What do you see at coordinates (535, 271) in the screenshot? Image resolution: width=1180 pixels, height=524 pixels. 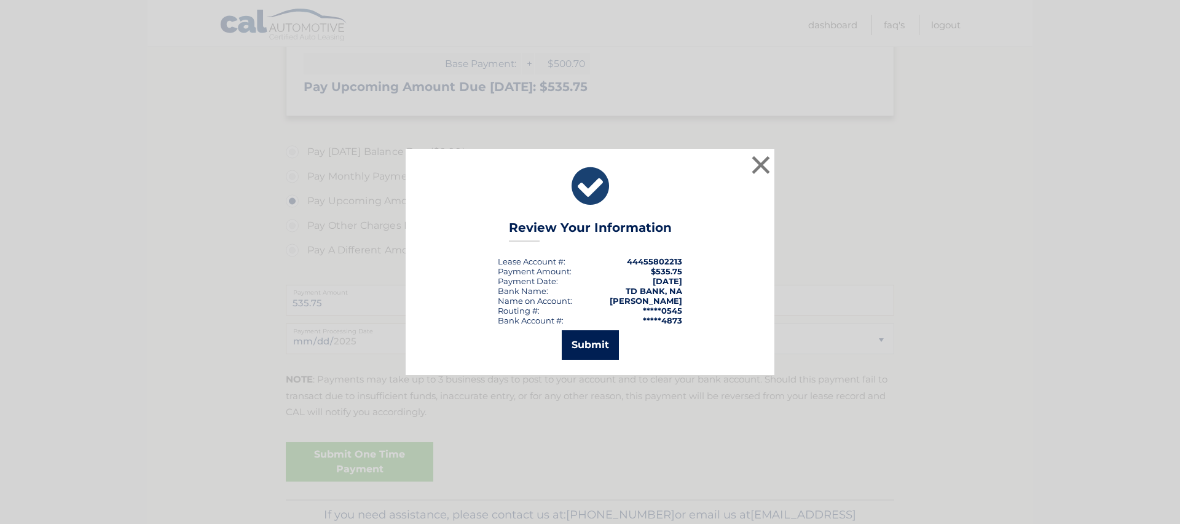 I see `div: Payment Amount:` at bounding box center [535, 271].